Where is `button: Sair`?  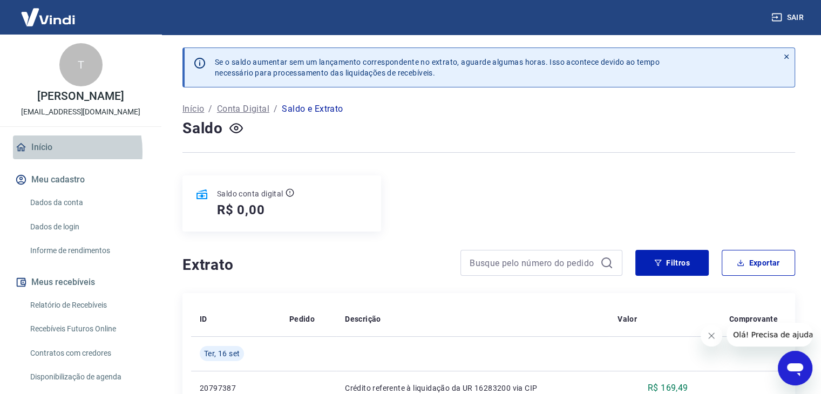
button: Sair is located at coordinates (789, 17).